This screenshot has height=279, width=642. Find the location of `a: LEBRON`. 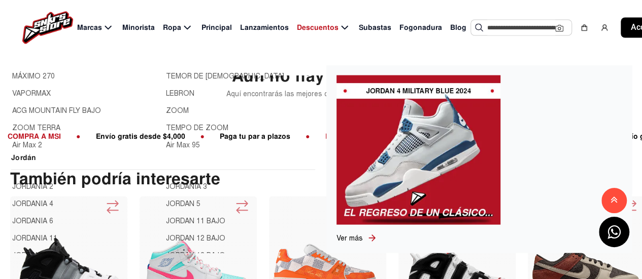

a: LEBRON is located at coordinates (239, 94).